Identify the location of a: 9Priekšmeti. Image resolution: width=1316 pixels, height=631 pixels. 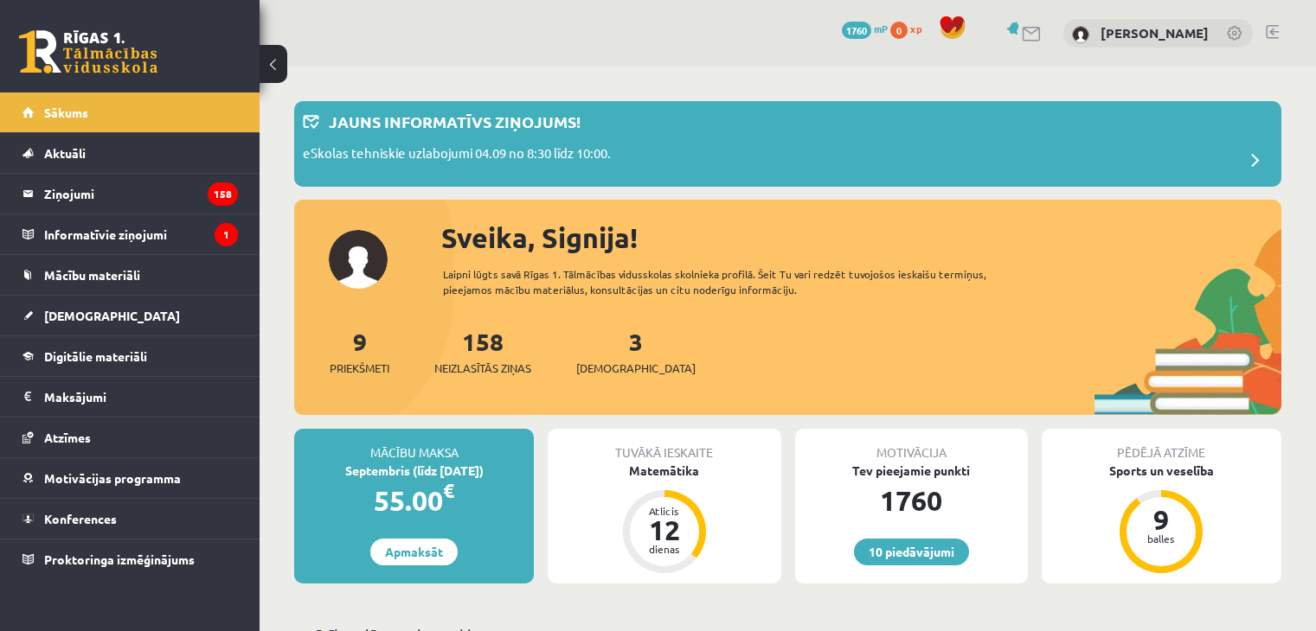
(359, 351).